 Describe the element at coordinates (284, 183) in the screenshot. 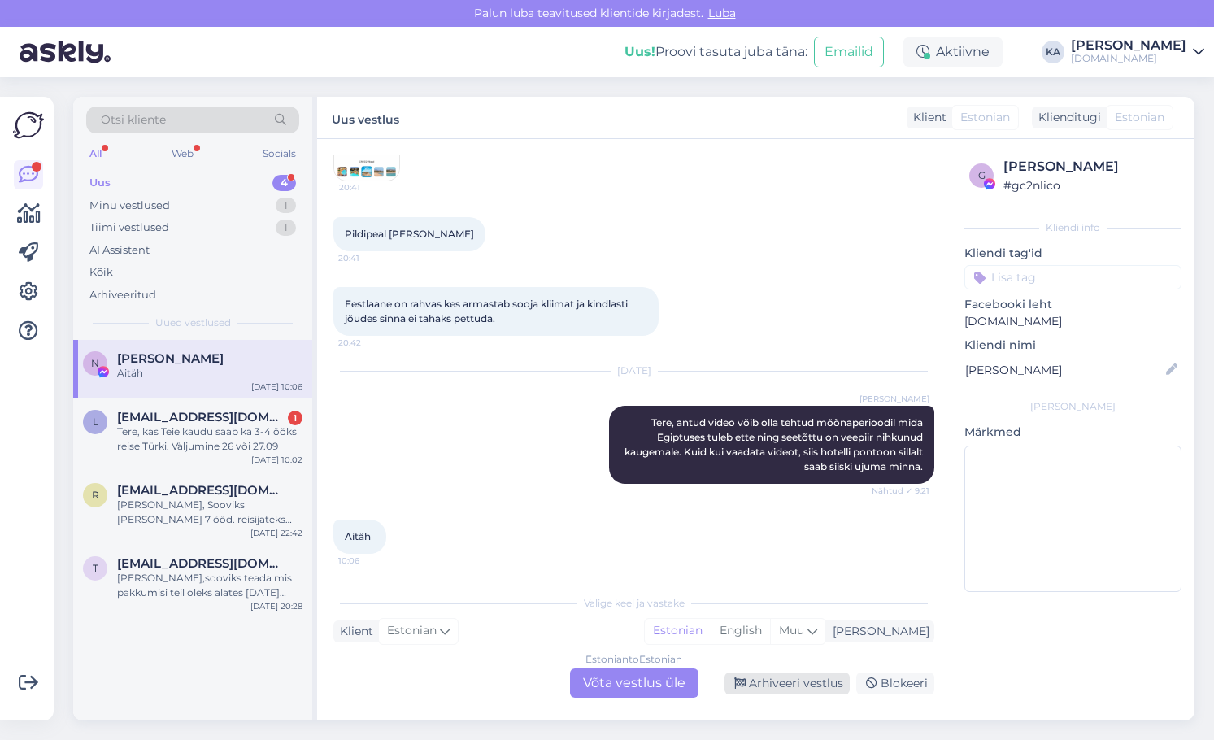

I see `div: 4` at that location.